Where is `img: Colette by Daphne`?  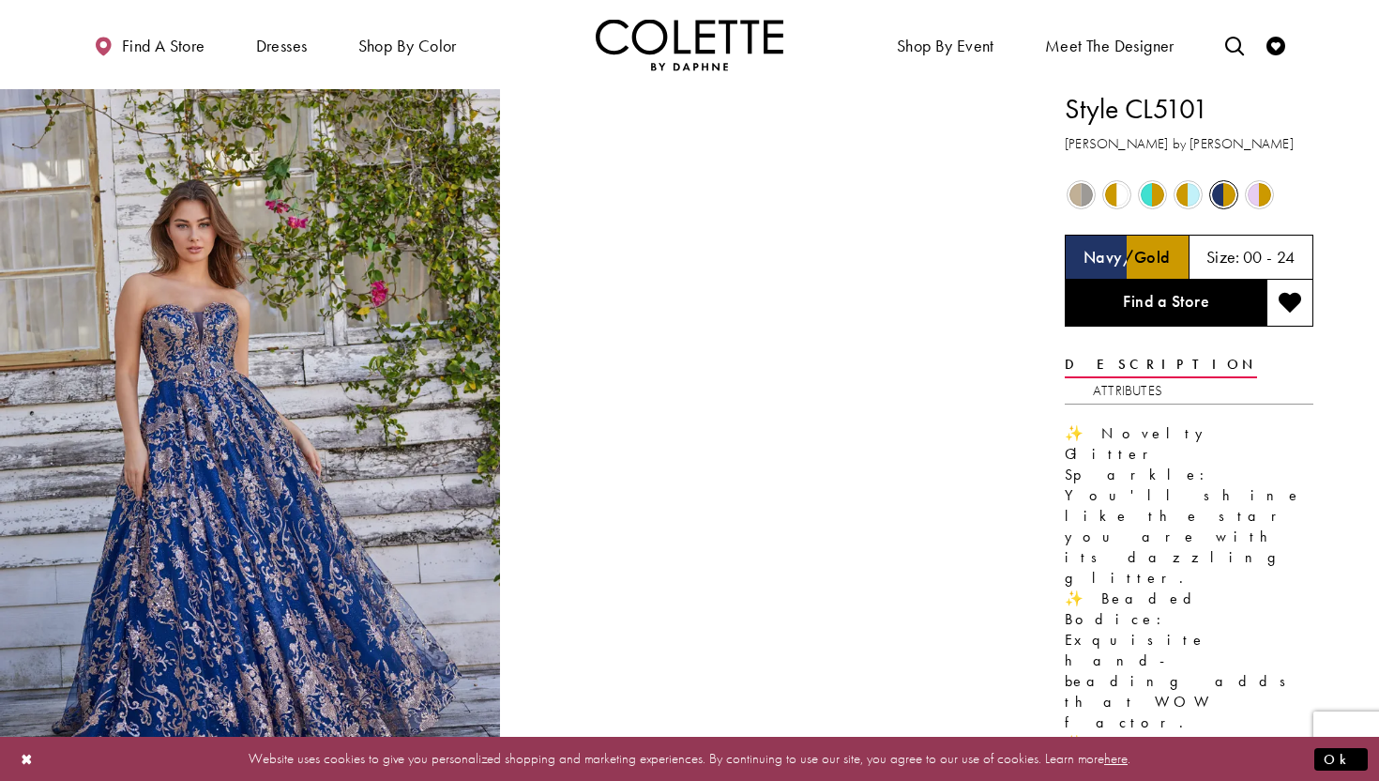
img: Colette by Daphne is located at coordinates (690, 44).